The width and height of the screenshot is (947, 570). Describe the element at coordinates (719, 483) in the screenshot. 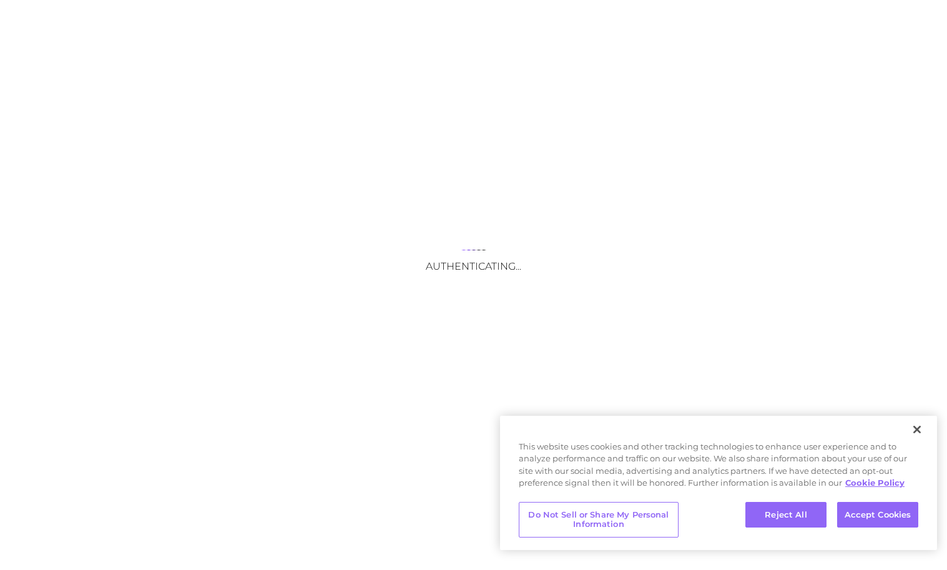

I see `div: Privacy` at that location.